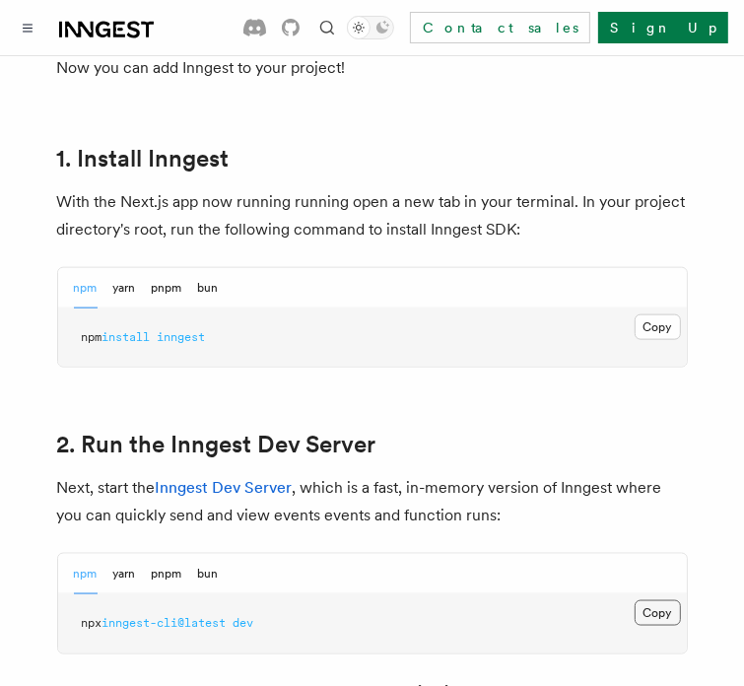  Describe the element at coordinates (372, 68) in the screenshot. I see `p: Now you can add Inngest to your project!` at that location.